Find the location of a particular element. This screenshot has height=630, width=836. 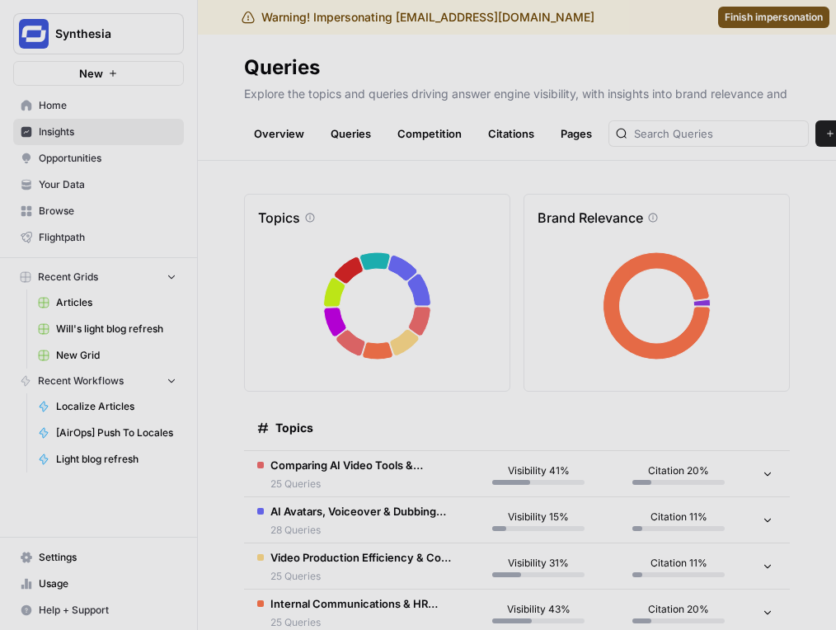

span: Recent Workflows is located at coordinates (81, 381).